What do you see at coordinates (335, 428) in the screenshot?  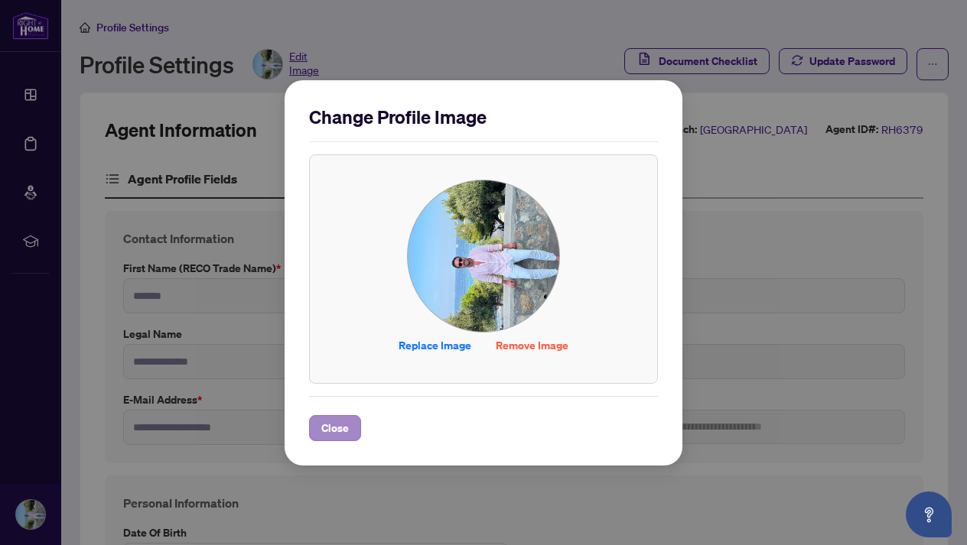 I see `button: Close` at bounding box center [335, 428].